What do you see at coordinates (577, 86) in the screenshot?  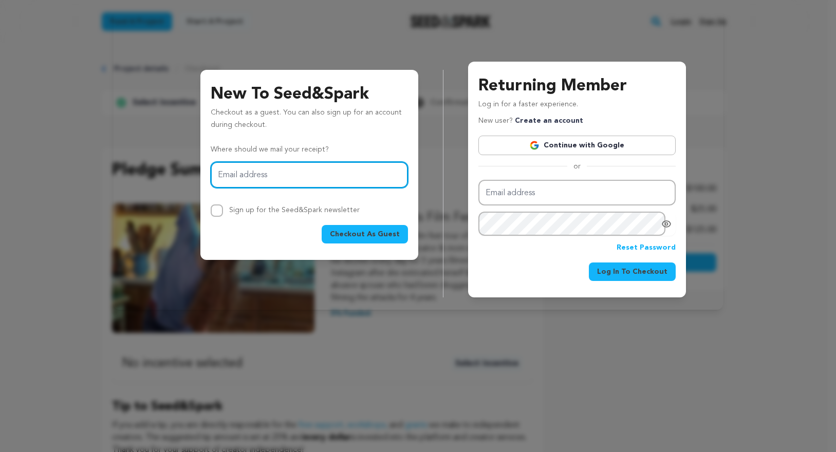 I see `h3: Returning Member` at bounding box center [577, 86].